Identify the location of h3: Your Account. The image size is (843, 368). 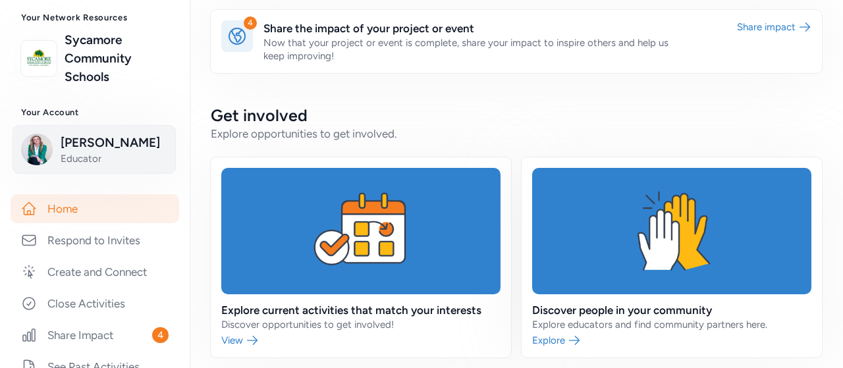
(95, 113).